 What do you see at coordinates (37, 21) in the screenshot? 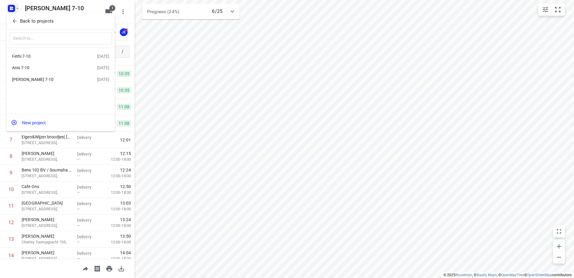
I see `p: Back to projects` at bounding box center [37, 21].